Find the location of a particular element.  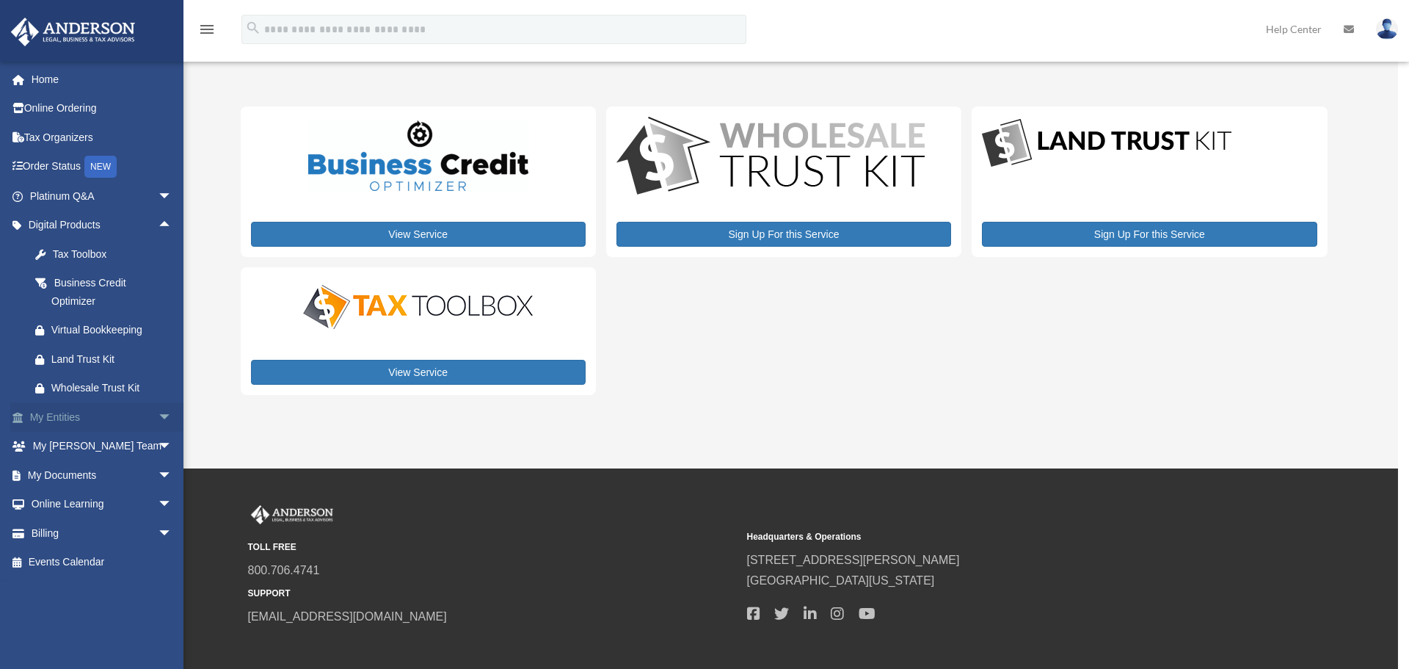

a: Events Calendar is located at coordinates (102, 562).